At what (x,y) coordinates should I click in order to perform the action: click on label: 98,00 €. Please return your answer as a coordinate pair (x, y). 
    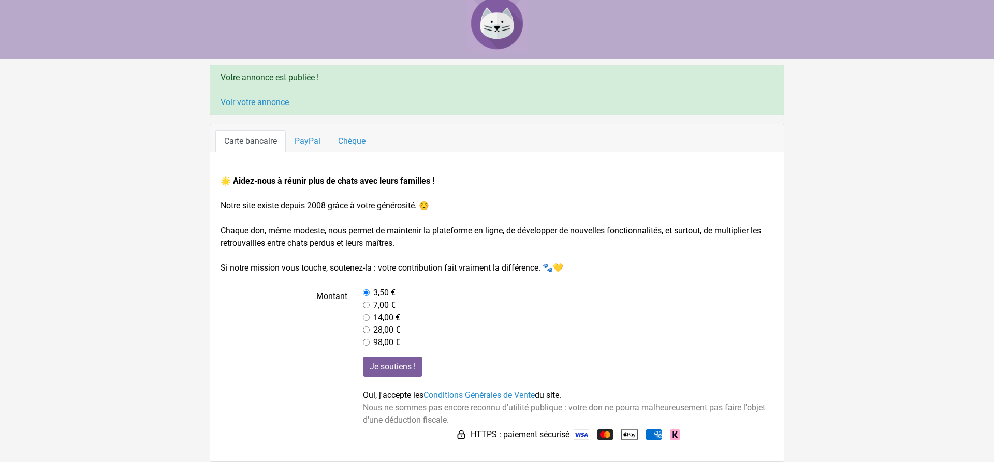
    Looking at the image, I should click on (387, 343).